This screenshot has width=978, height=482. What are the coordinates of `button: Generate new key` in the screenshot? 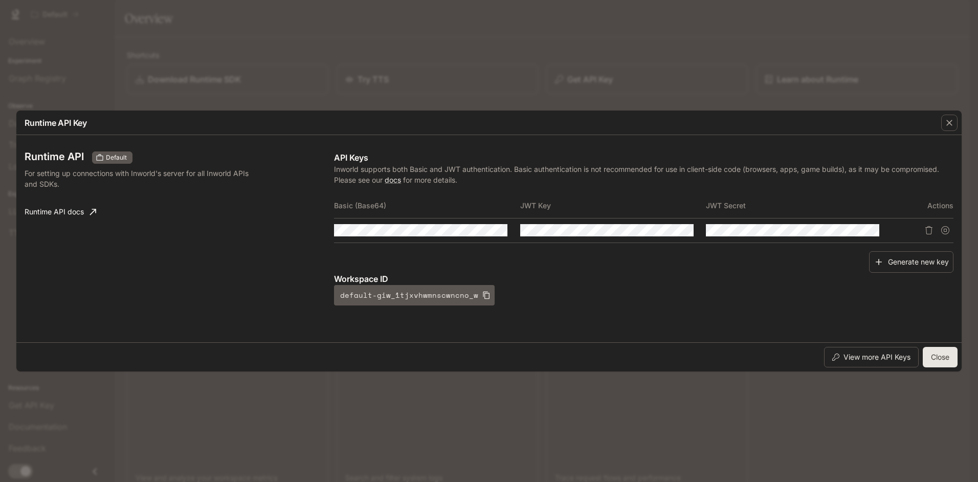 It's located at (911, 262).